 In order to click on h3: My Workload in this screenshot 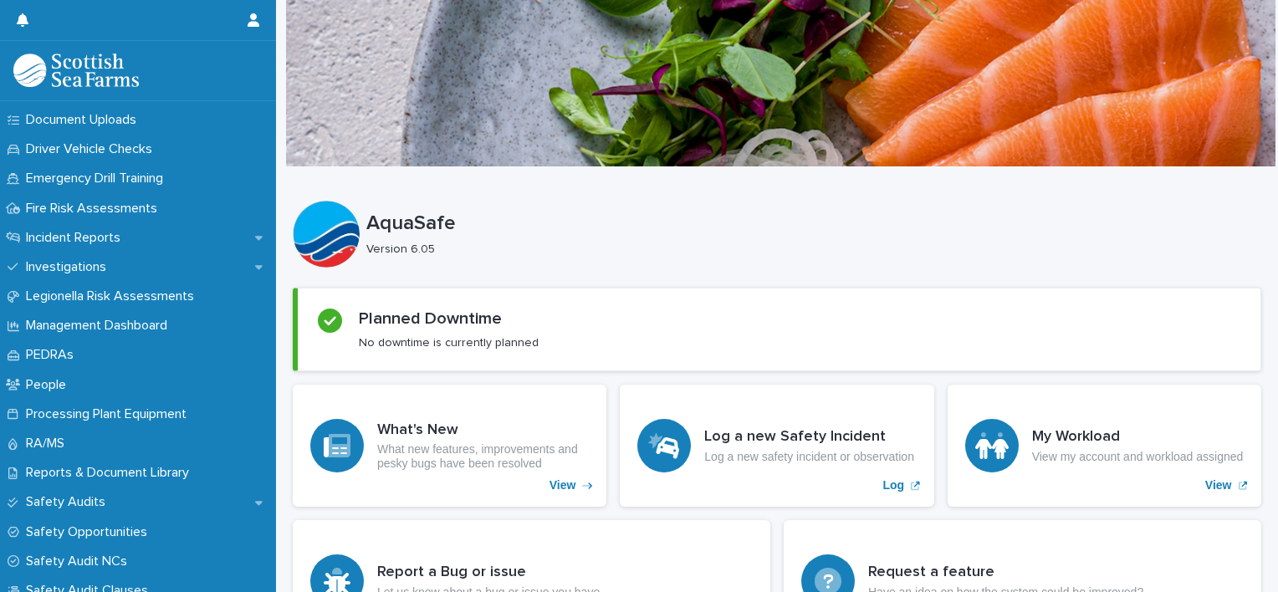, I will do `click(1137, 437)`.